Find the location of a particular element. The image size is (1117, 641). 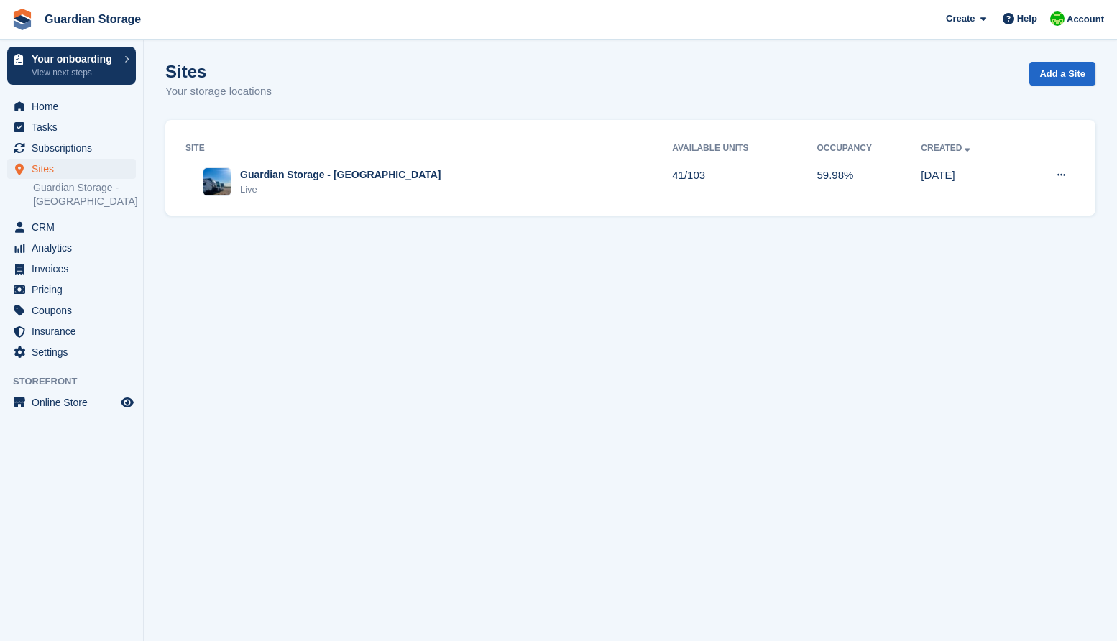

span: Help is located at coordinates (1027, 19).